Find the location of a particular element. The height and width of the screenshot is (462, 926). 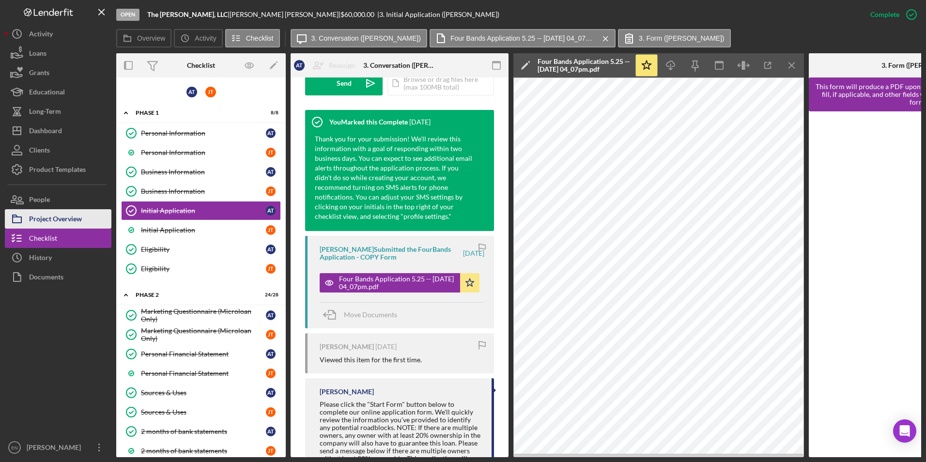

div: Personal Financial Statement is located at coordinates (203, 354).